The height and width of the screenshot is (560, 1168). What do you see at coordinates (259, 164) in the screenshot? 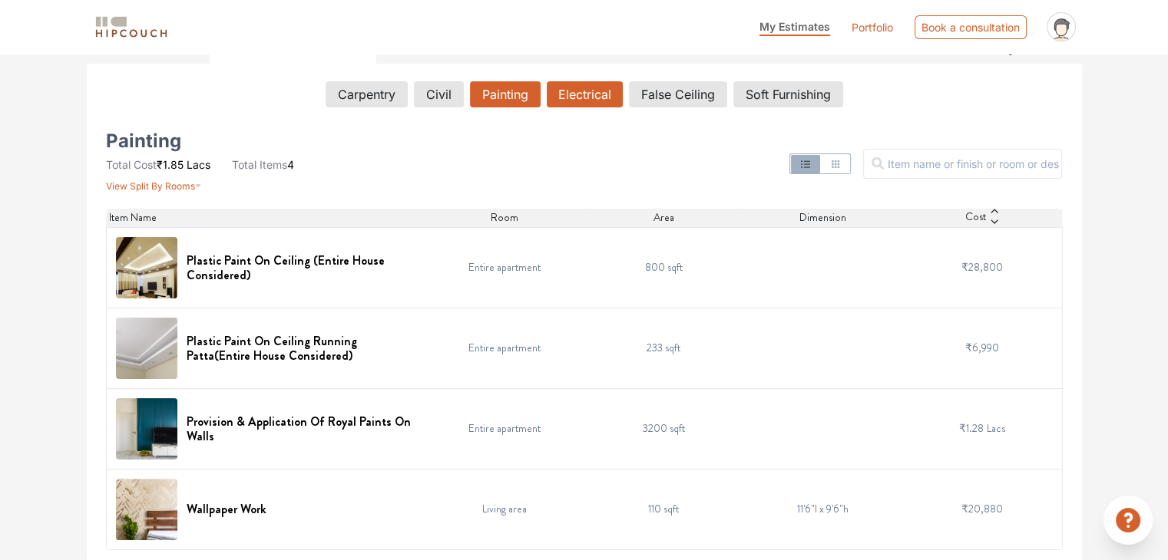
I see `span: Total Items` at bounding box center [259, 164].